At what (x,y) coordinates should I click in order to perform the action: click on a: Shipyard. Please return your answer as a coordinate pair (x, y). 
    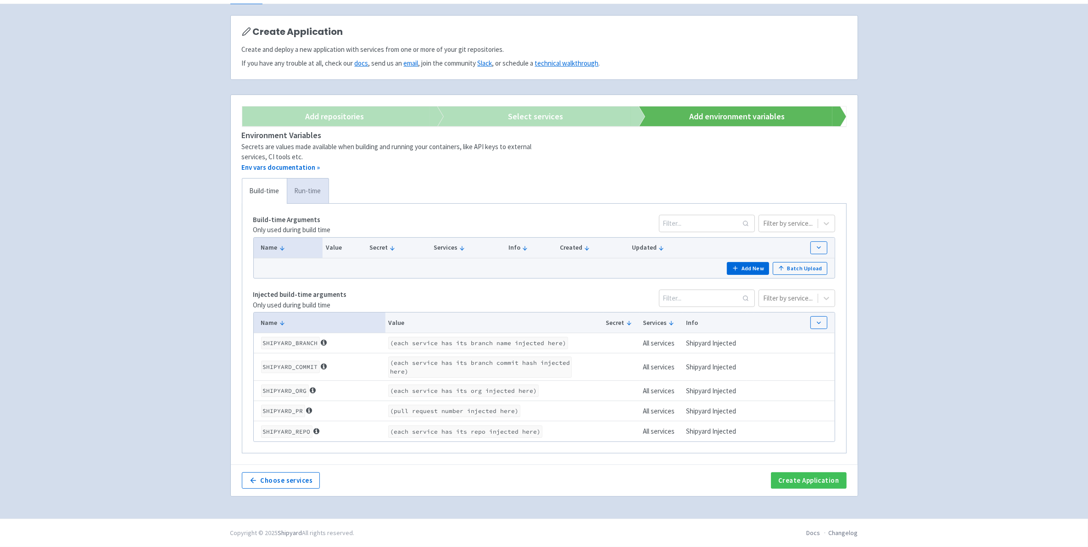
    Looking at the image, I should click on (290, 533).